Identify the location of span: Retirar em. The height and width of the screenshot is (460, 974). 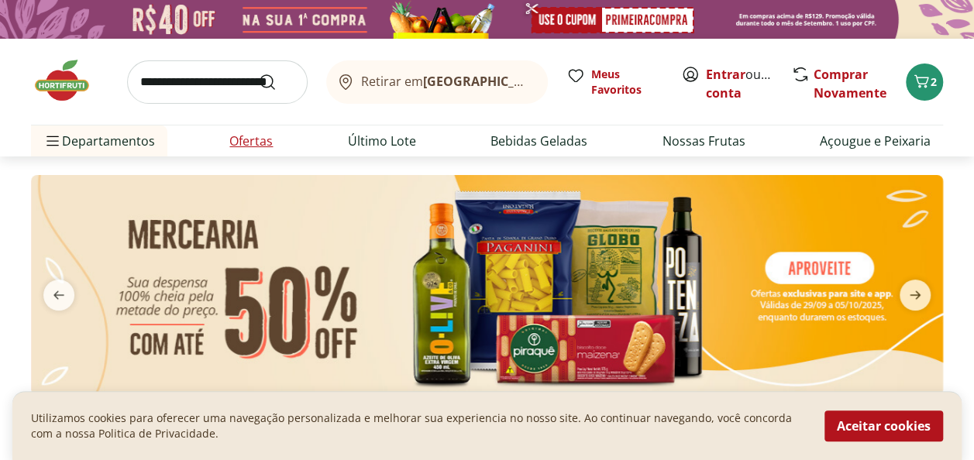
(446, 81).